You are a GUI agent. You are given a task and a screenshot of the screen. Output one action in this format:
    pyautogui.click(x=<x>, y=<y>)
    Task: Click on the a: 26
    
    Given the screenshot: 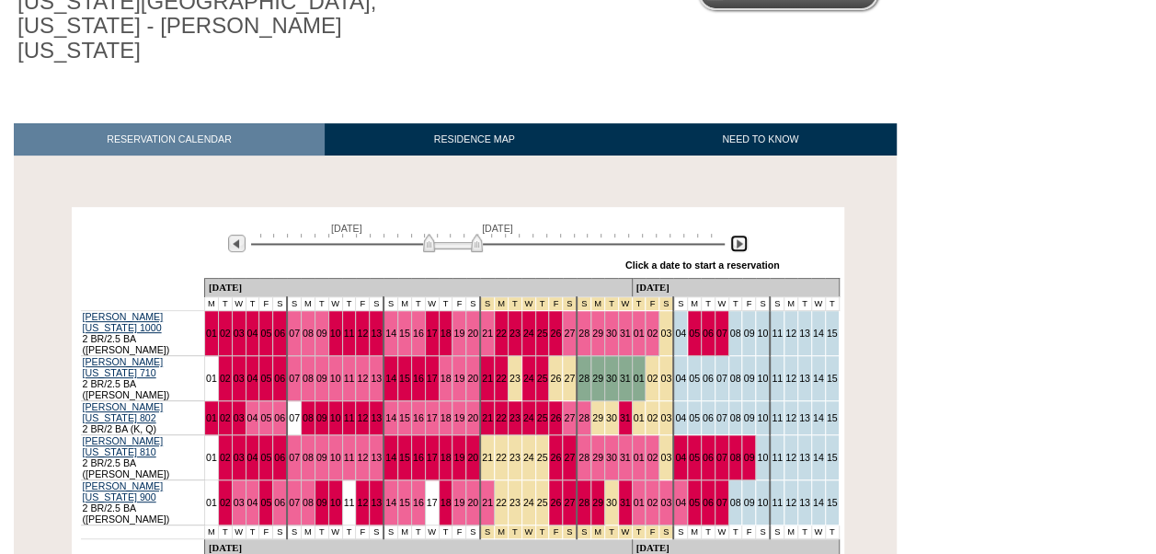 What is the action you would take?
    pyautogui.click(x=555, y=378)
    